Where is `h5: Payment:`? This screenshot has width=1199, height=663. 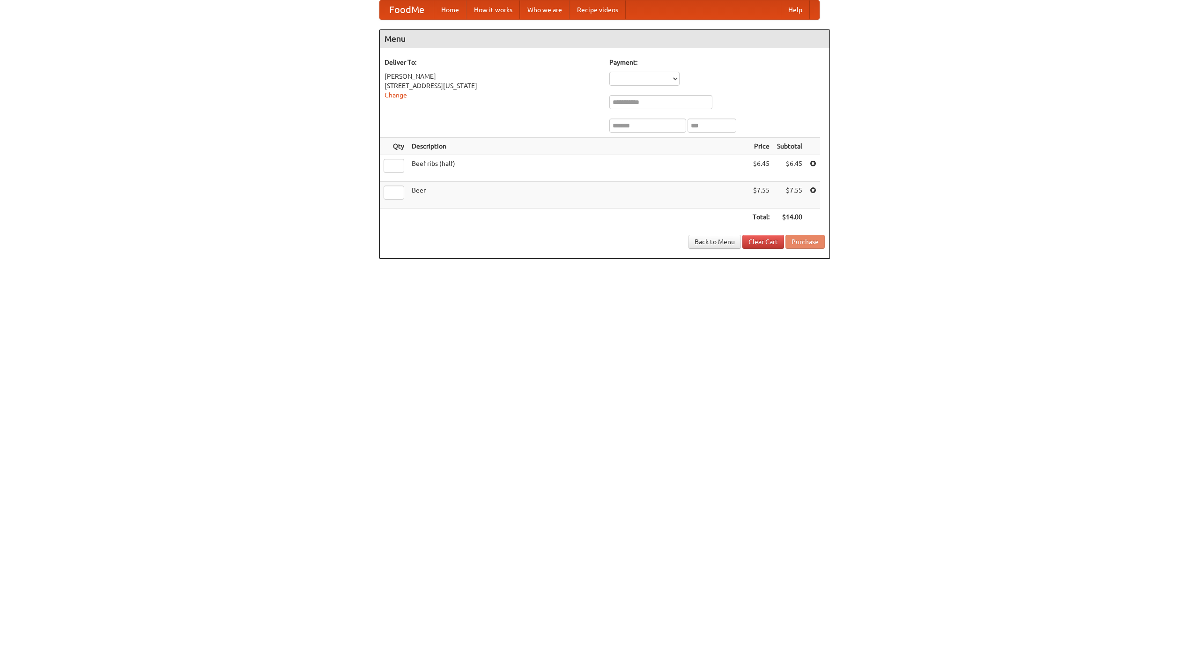
h5: Payment: is located at coordinates (717, 62).